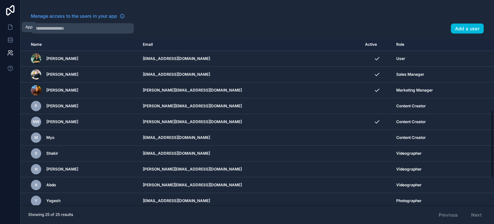  I want to click on span: Sales Manager, so click(410, 74).